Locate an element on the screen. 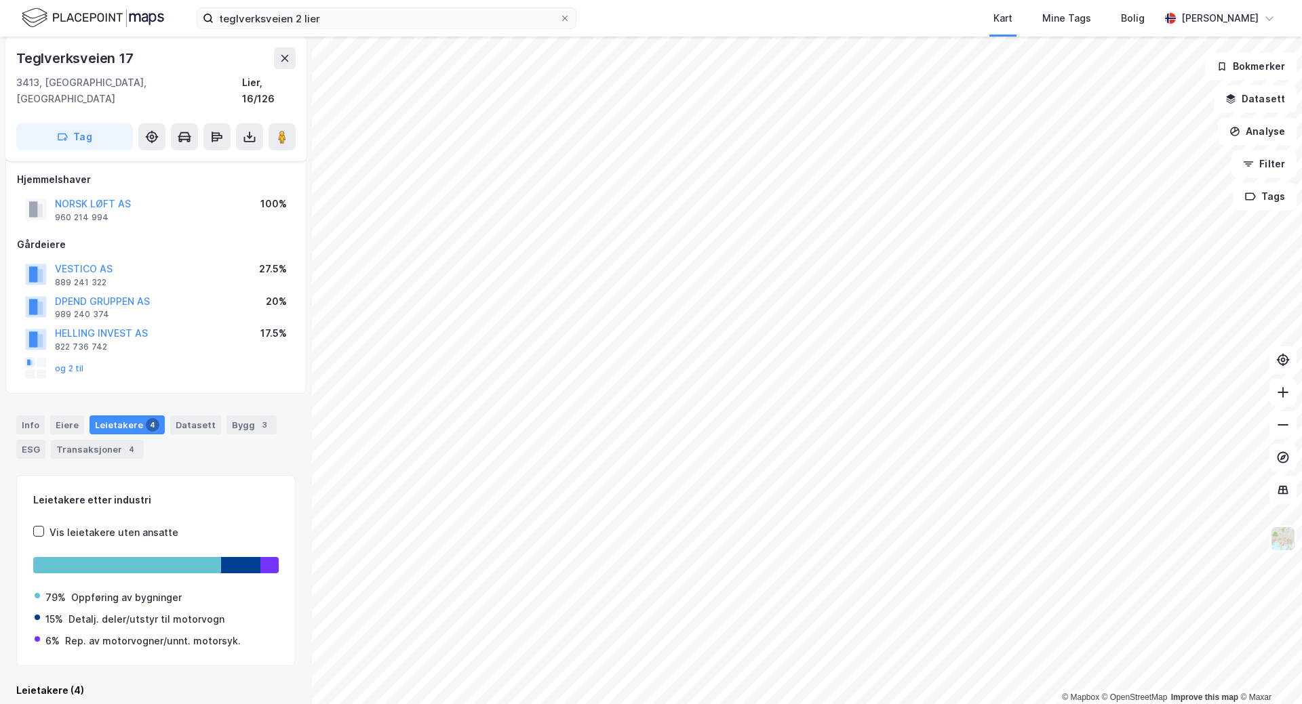  div: Info is located at coordinates (31, 425).